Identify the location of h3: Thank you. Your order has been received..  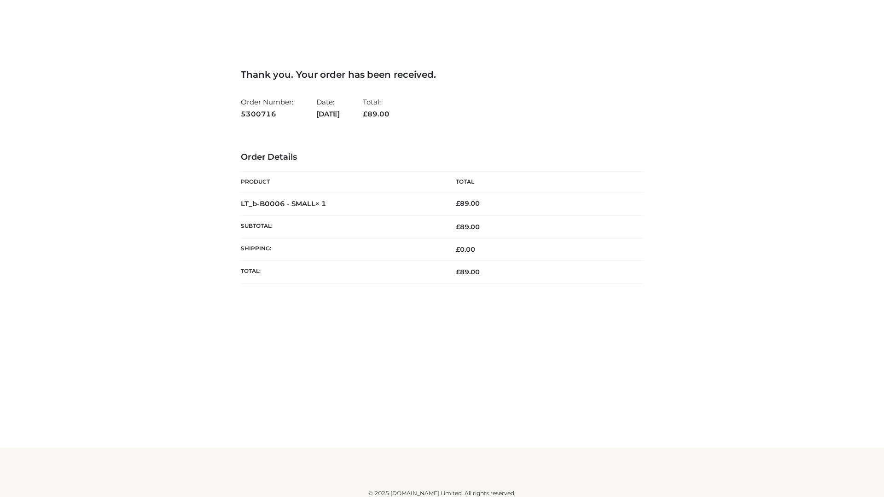
(442, 75).